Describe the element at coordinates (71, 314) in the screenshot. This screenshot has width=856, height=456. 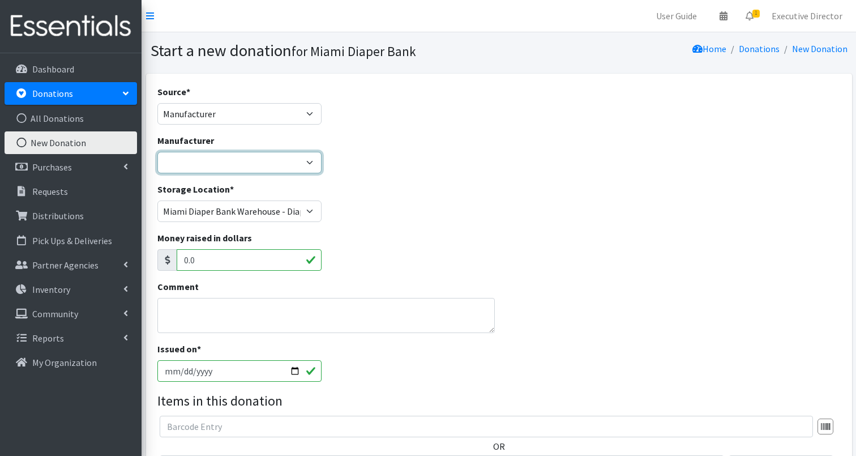
I see `a: Community` at that location.